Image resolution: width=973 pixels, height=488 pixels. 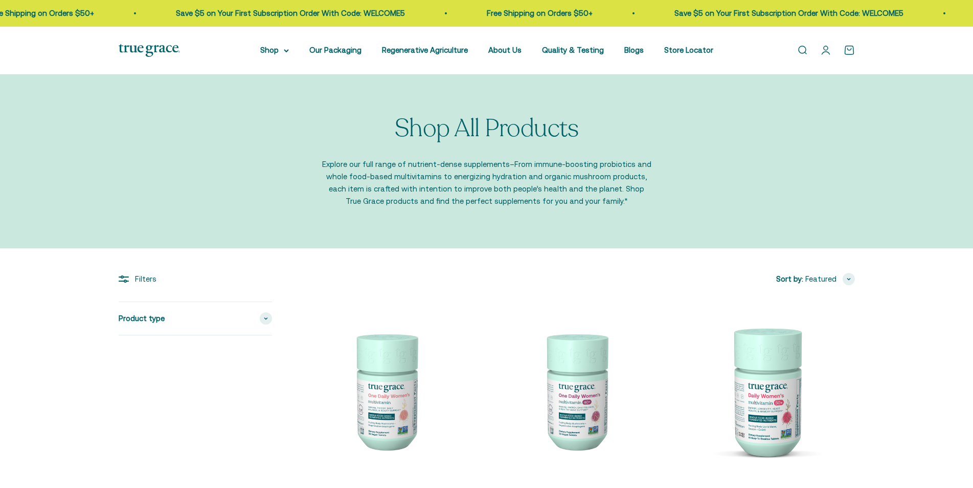 What do you see at coordinates (487, 128) in the screenshot?
I see `p: Shop All Products` at bounding box center [487, 128].